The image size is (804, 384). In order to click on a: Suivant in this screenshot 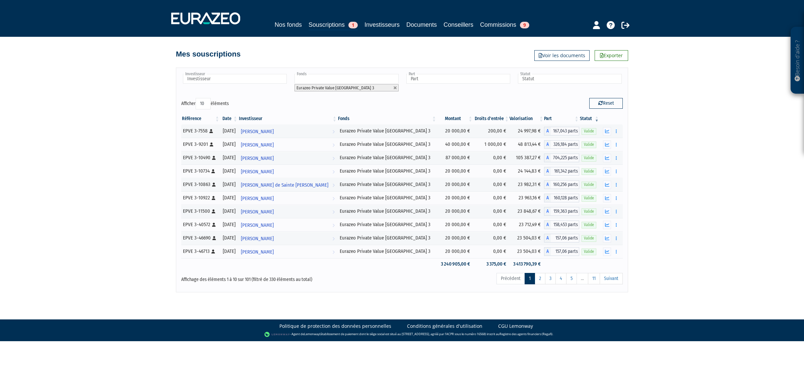, I will do `click(611, 279)`.